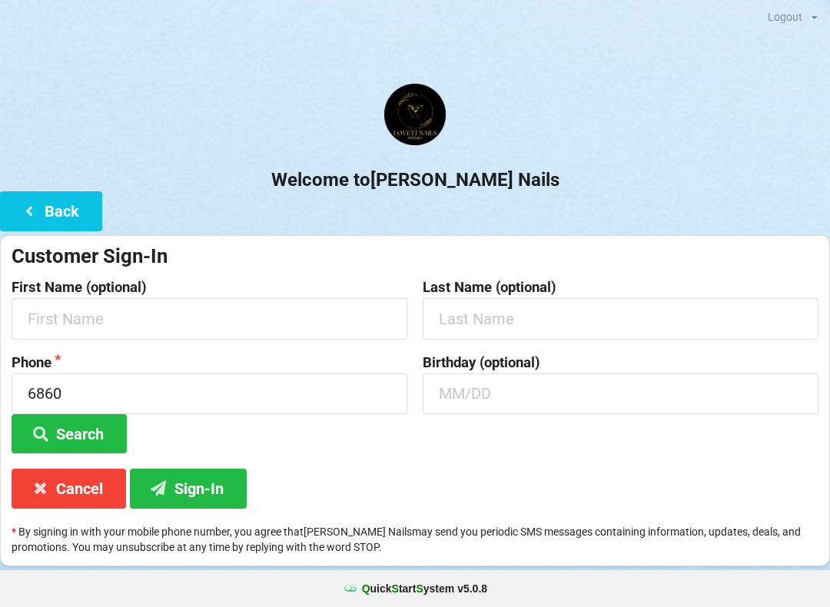 The width and height of the screenshot is (830, 607). Describe the element at coordinates (620, 318) in the screenshot. I see `input: Last Name` at that location.